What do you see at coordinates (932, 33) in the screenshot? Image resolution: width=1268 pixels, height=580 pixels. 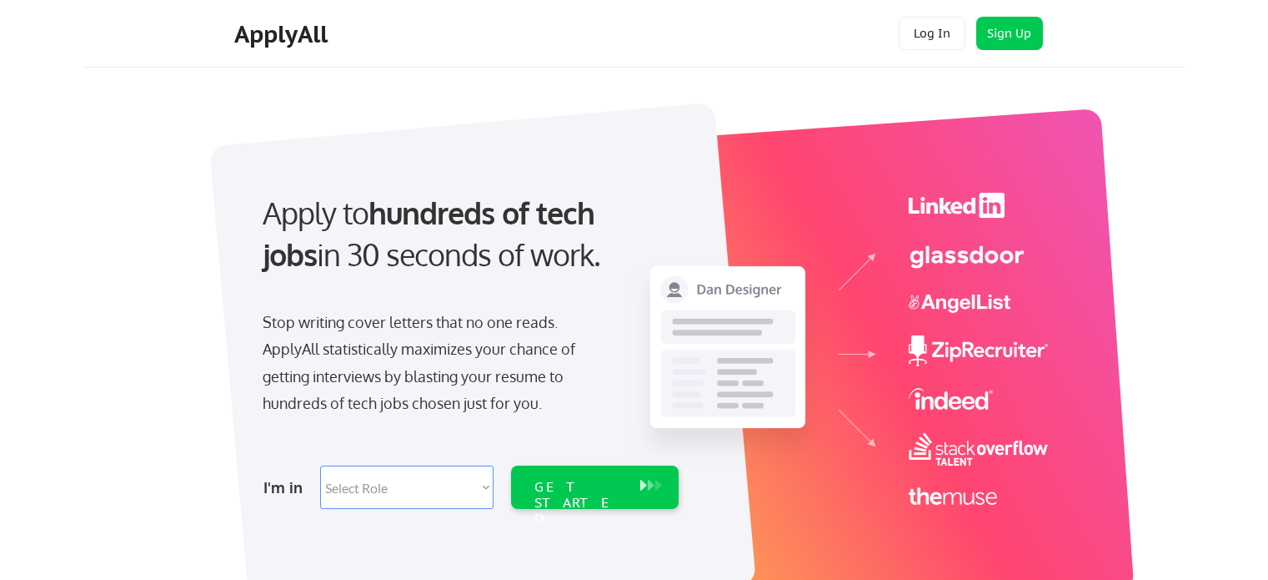 I see `button: Log In` at bounding box center [932, 33].